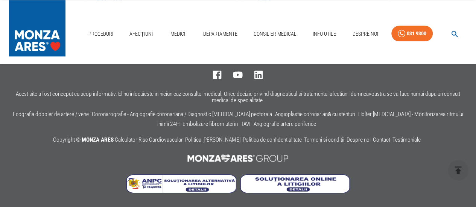 The width and height of the screenshot is (476, 207). I want to click on a: Consilier Medical, so click(275, 34).